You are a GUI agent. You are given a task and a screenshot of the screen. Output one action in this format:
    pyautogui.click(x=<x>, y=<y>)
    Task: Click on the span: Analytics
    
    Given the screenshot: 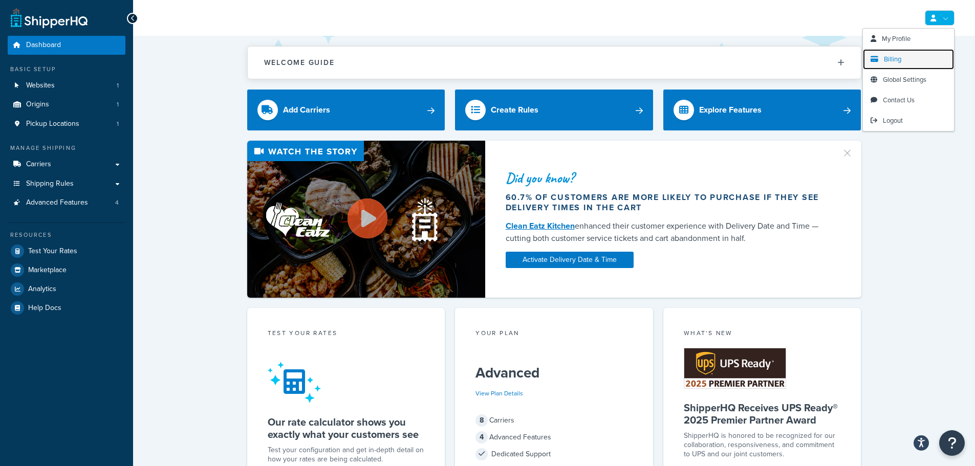 What is the action you would take?
    pyautogui.click(x=42, y=289)
    